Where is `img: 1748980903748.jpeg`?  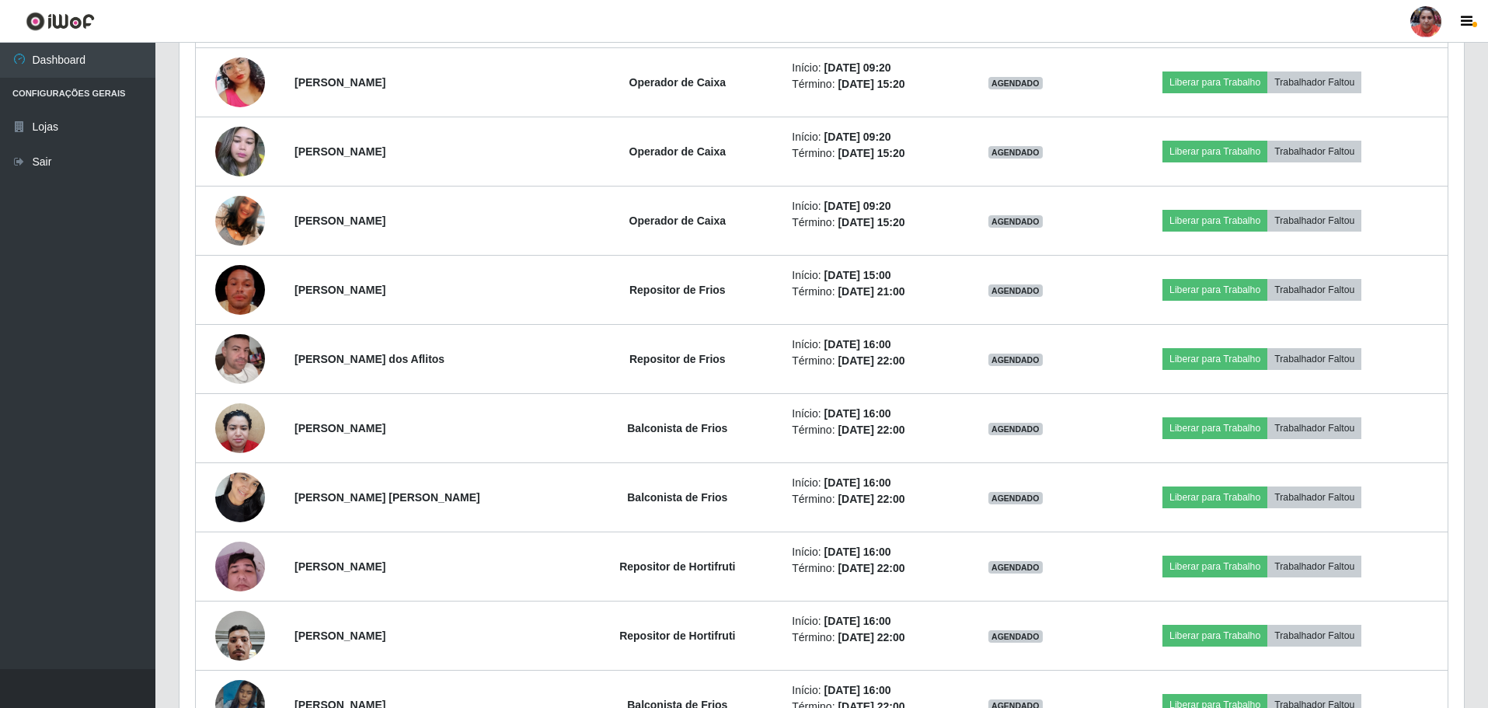
img: 1748980903748.jpeg is located at coordinates (240, 635).